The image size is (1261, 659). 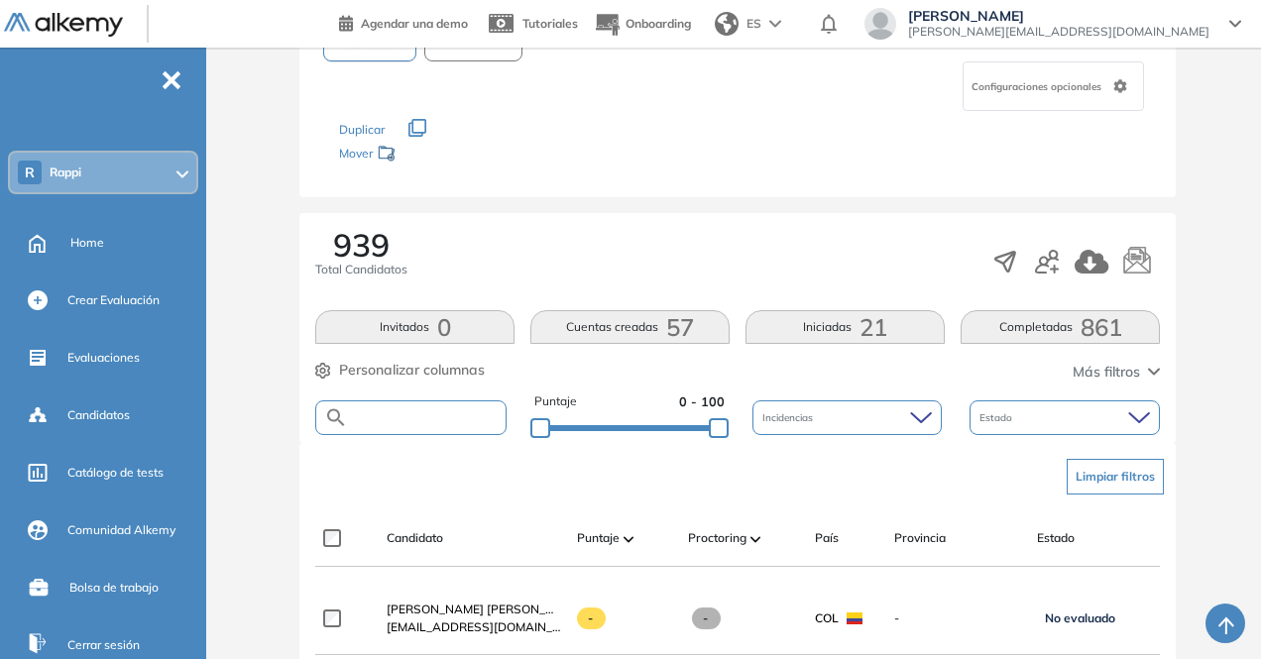 What do you see at coordinates (1060, 327) in the screenshot?
I see `button: Completadas861` at bounding box center [1060, 327].